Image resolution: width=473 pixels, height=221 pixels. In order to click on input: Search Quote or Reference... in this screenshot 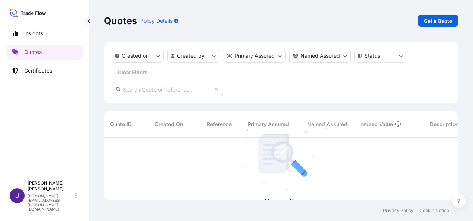, I will do `click(167, 89)`.